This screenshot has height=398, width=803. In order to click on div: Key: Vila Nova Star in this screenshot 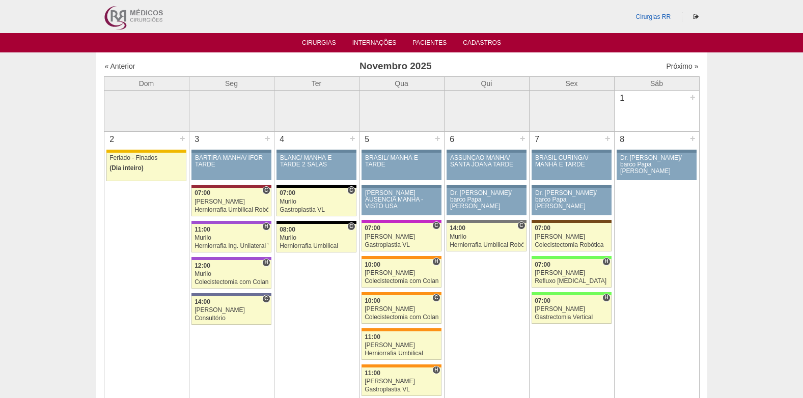, I will do `click(231, 295)`.